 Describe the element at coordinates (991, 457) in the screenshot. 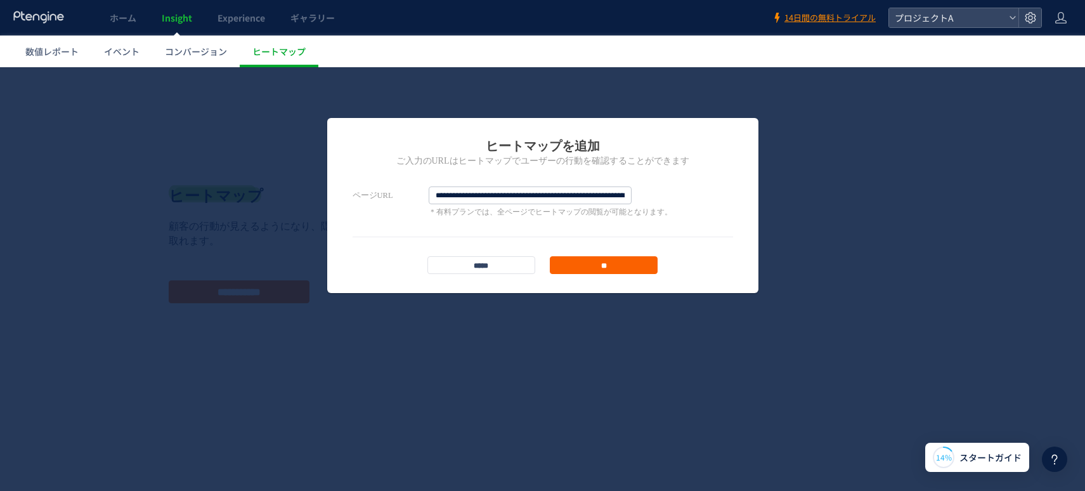

I see `span: スタートガイド` at that location.